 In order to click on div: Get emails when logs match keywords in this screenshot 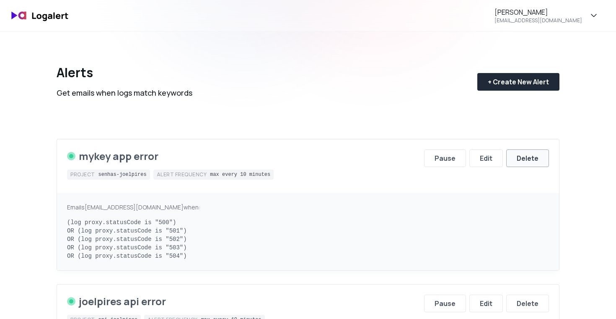, I will do `click(125, 93)`.